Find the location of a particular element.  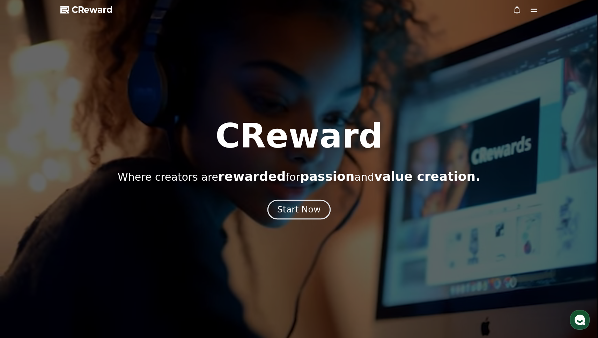

span: rewarded is located at coordinates (252, 176).